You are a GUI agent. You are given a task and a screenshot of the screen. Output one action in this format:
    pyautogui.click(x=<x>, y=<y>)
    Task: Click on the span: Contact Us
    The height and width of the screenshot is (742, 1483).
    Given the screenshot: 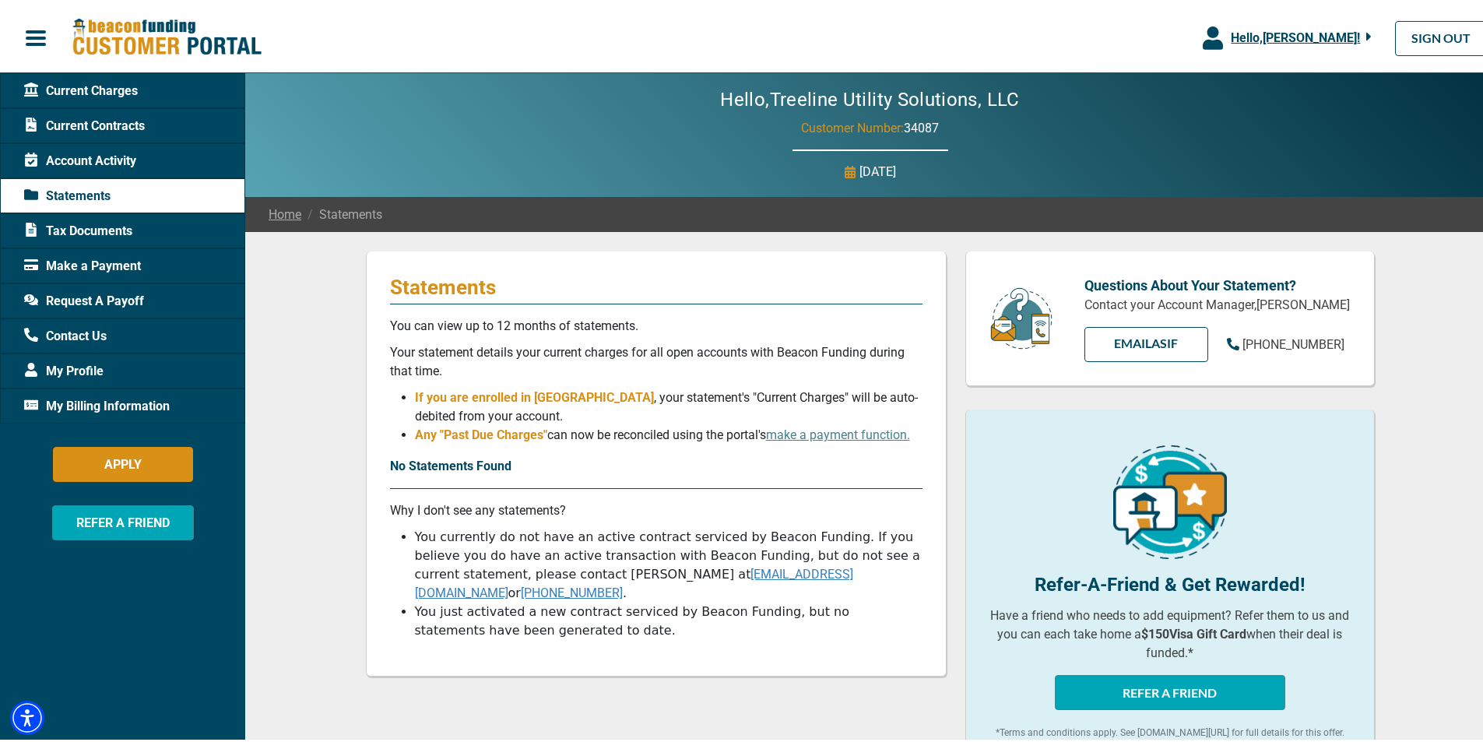 What is the action you would take?
    pyautogui.click(x=65, y=333)
    